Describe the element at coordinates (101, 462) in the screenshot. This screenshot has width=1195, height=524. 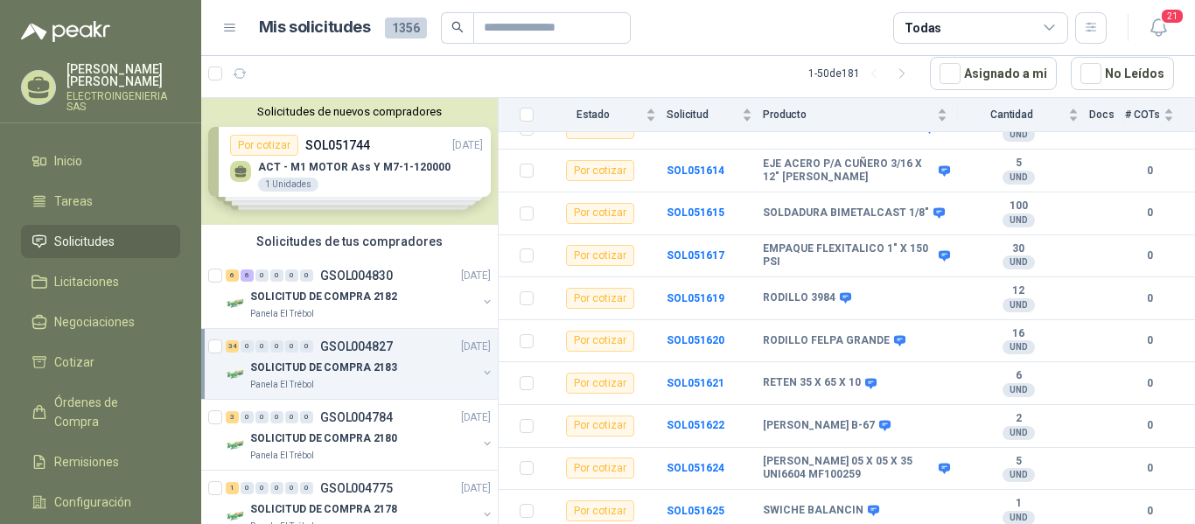
I see `a: Remisiones` at that location.